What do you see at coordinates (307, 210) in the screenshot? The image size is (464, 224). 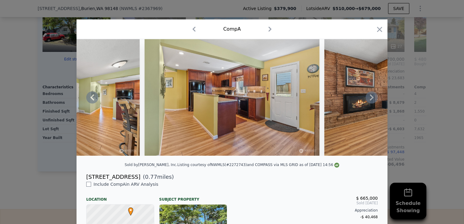 I see `div: Appreciation` at bounding box center [307, 210].